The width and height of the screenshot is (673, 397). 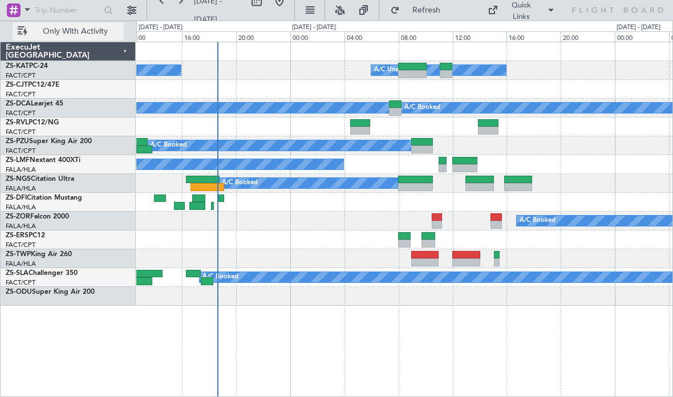 What do you see at coordinates (17, 142) in the screenshot?
I see `span: ZS-PZU` at bounding box center [17, 142].